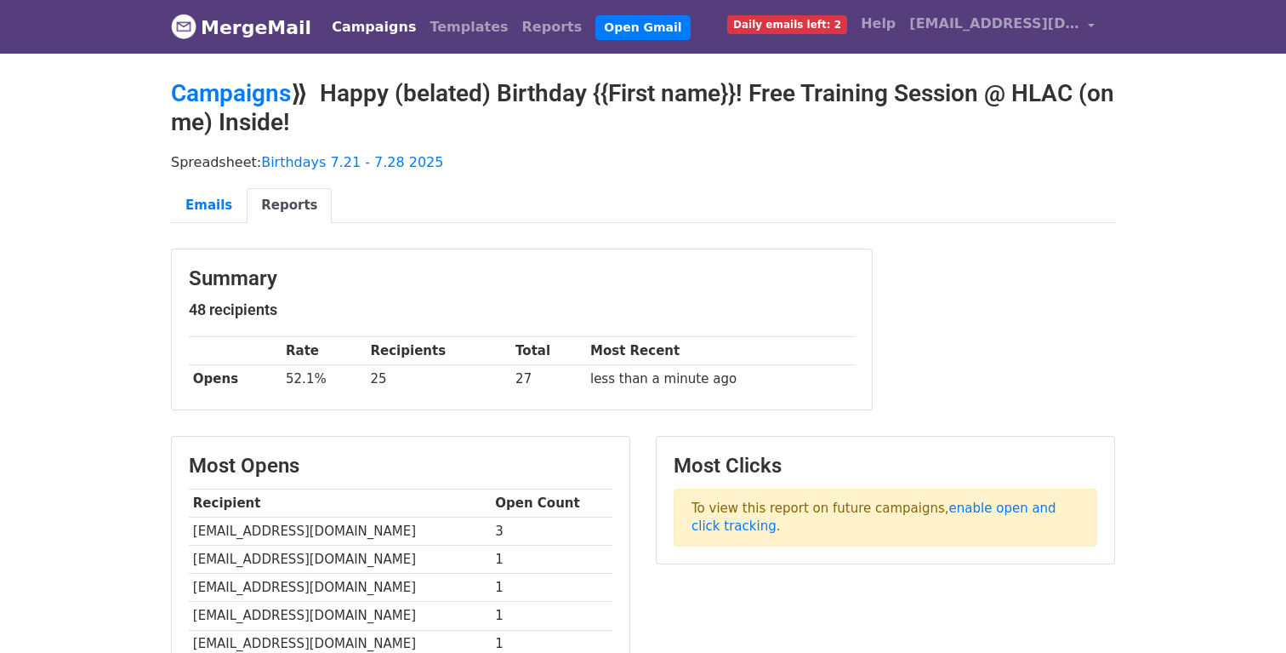 This screenshot has height=653, width=1286. Describe the element at coordinates (549, 379) in the screenshot. I see `td: 27` at that location.